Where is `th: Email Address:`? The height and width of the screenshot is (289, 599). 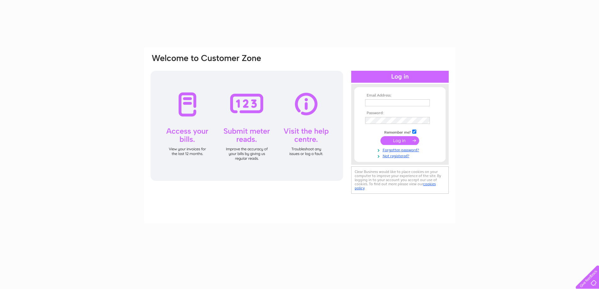 th: Email Address: is located at coordinates (400, 96).